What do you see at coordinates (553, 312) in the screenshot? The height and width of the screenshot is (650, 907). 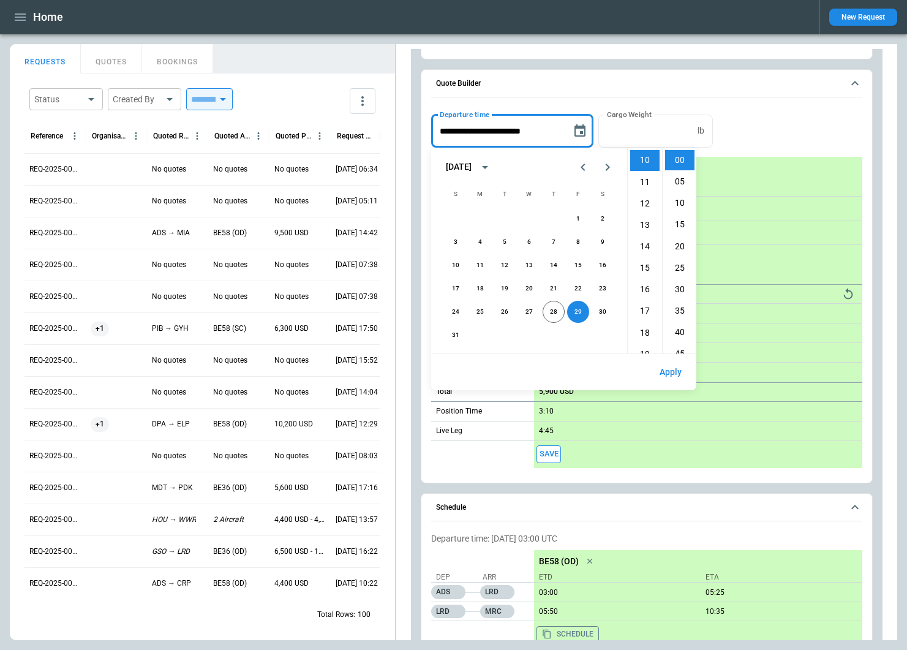 I see `button: 28` at bounding box center [553, 312].